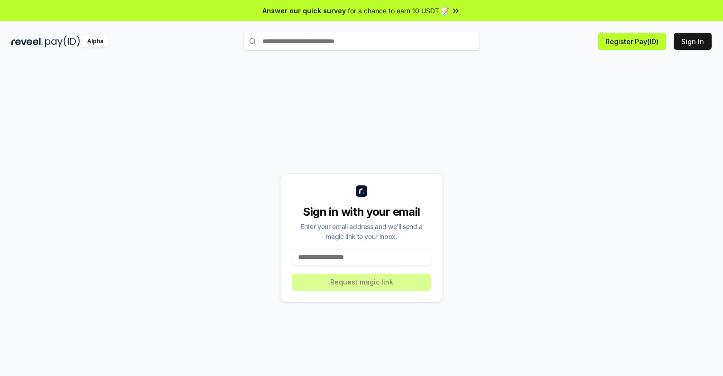 Image resolution: width=723 pixels, height=376 pixels. Describe the element at coordinates (63, 41) in the screenshot. I see `img: pay_id` at that location.